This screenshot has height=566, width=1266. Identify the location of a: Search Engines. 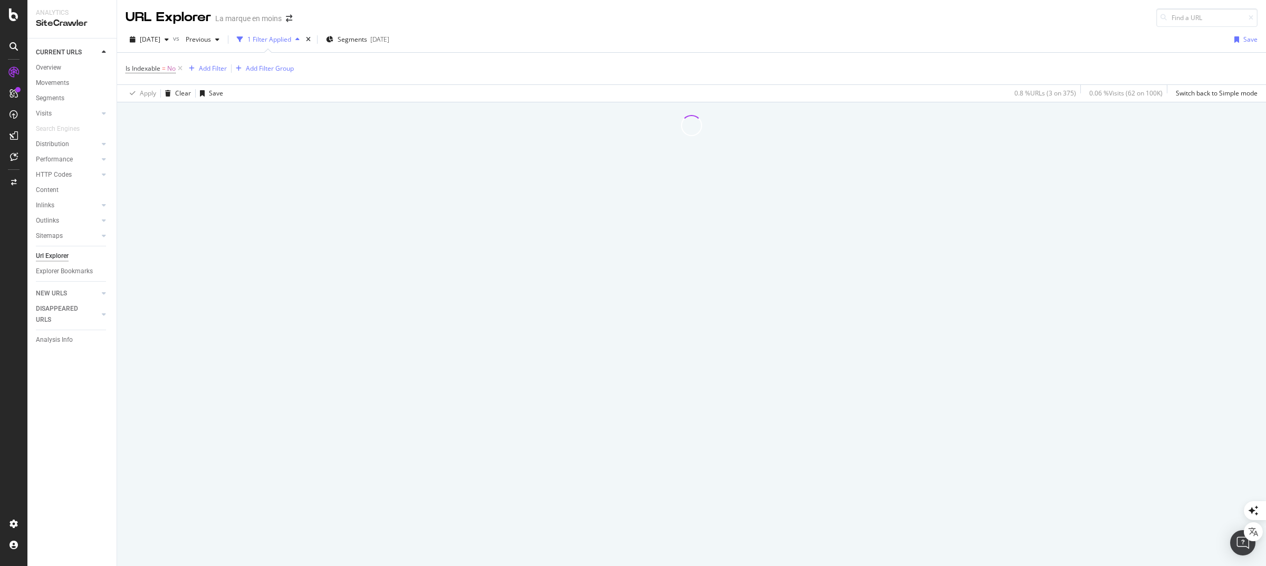
(63, 129).